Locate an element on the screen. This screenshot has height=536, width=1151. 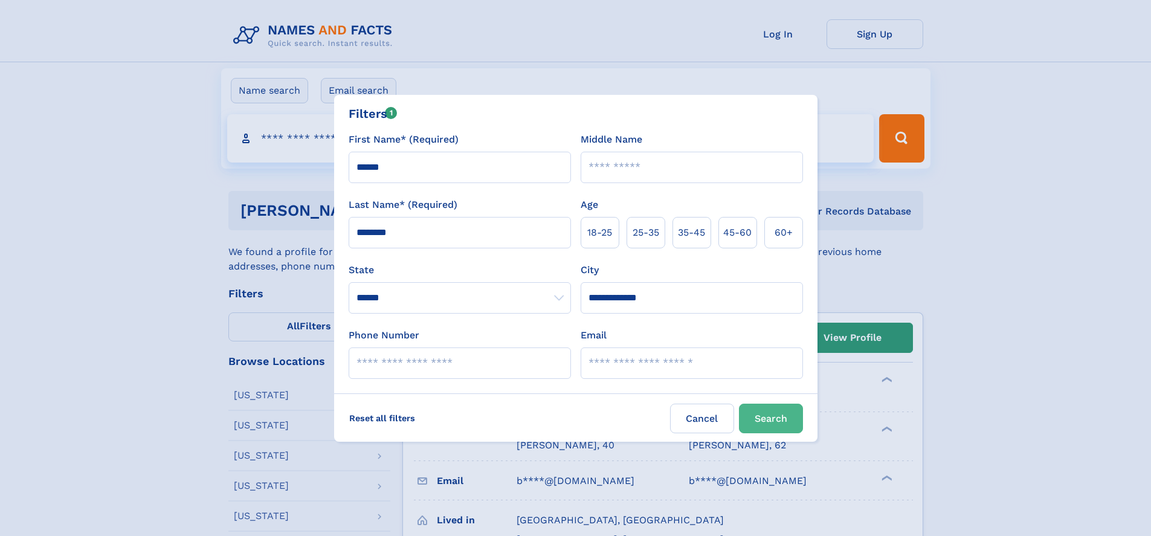
span: 18‑25 is located at coordinates (599, 233).